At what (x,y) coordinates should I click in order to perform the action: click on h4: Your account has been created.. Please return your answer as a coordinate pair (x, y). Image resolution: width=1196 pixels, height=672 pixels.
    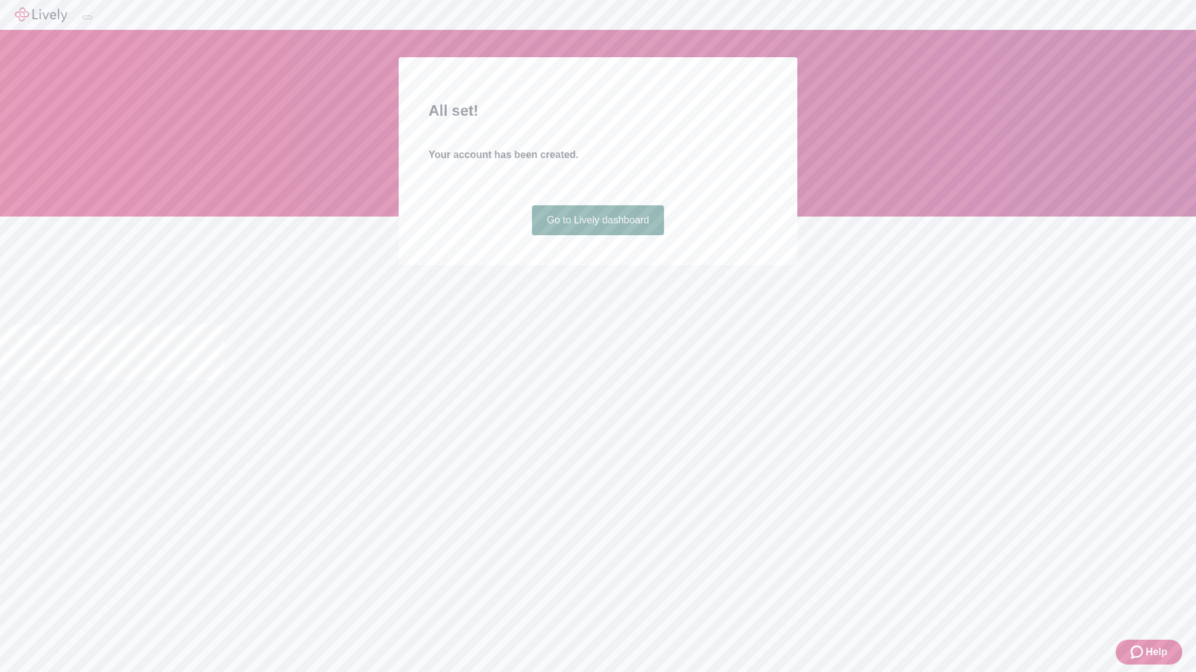
    Looking at the image, I should click on (598, 155).